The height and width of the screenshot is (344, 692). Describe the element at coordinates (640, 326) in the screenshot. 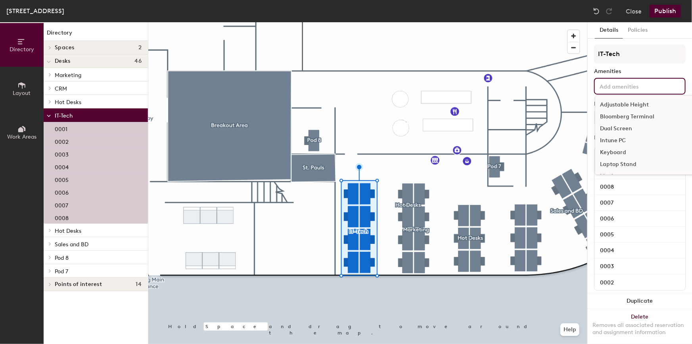

I see `button: DeleteRemoves all associated reservation and assignment information` at that location.